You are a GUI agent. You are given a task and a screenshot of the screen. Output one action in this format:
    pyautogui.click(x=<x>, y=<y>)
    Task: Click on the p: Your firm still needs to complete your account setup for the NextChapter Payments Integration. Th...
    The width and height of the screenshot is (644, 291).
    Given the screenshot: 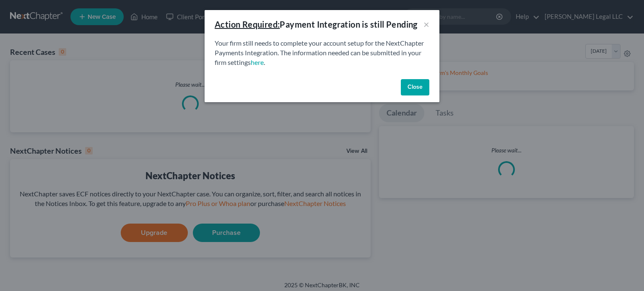 What is the action you would take?
    pyautogui.click(x=322, y=53)
    